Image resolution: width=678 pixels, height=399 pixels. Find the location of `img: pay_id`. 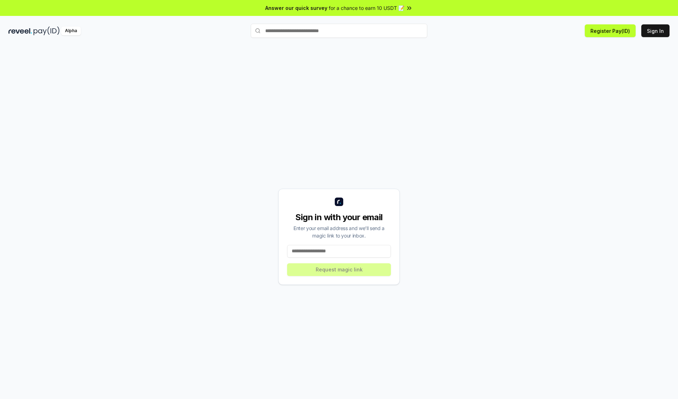

img: pay_id is located at coordinates (47, 31).